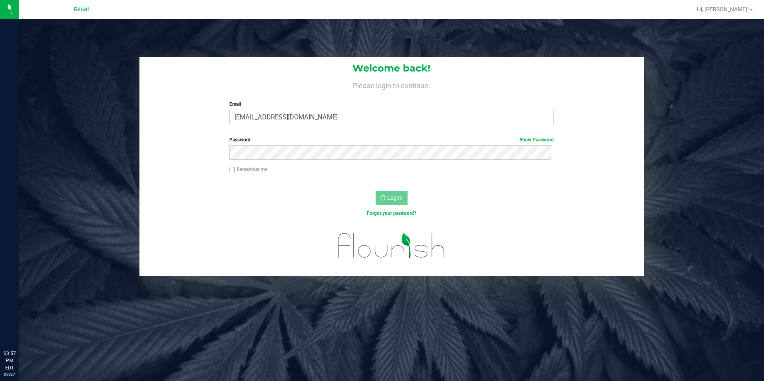 Image resolution: width=764 pixels, height=381 pixels. Describe the element at coordinates (10, 374) in the screenshot. I see `p: 09/27` at that location.